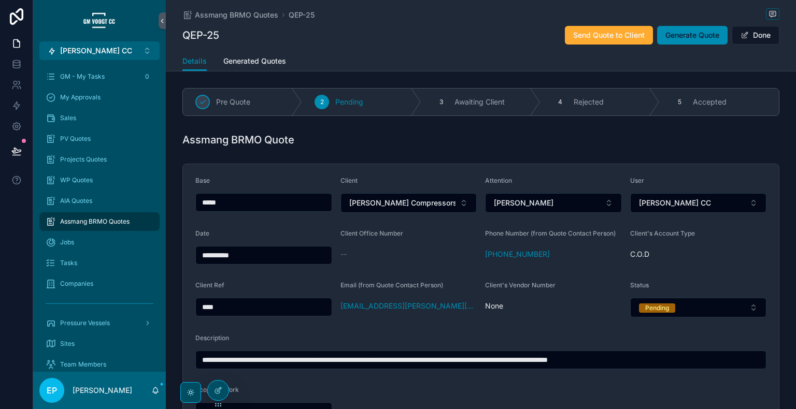  Describe the element at coordinates (99, 180) in the screenshot. I see `a: WP Quotes` at that location.